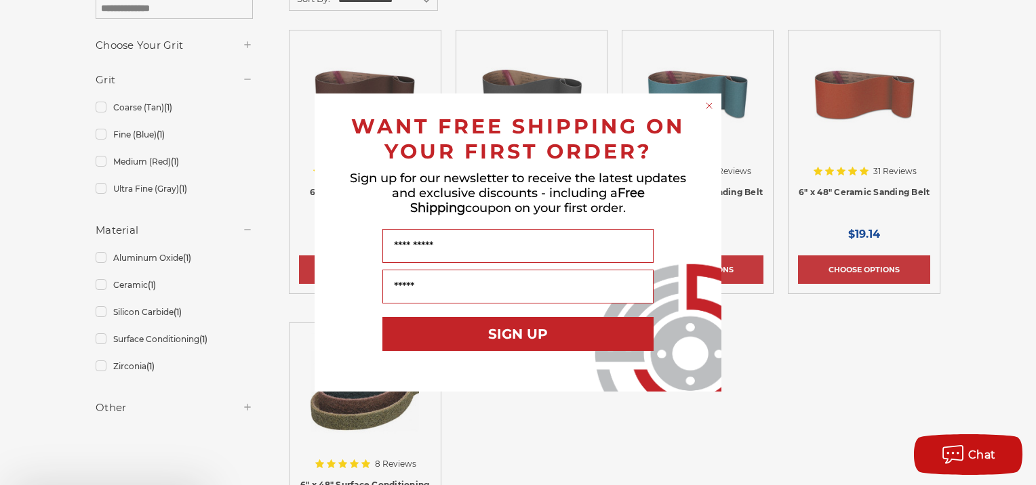 This screenshot has width=1036, height=485. I want to click on span: Free Shipping, so click(527, 201).